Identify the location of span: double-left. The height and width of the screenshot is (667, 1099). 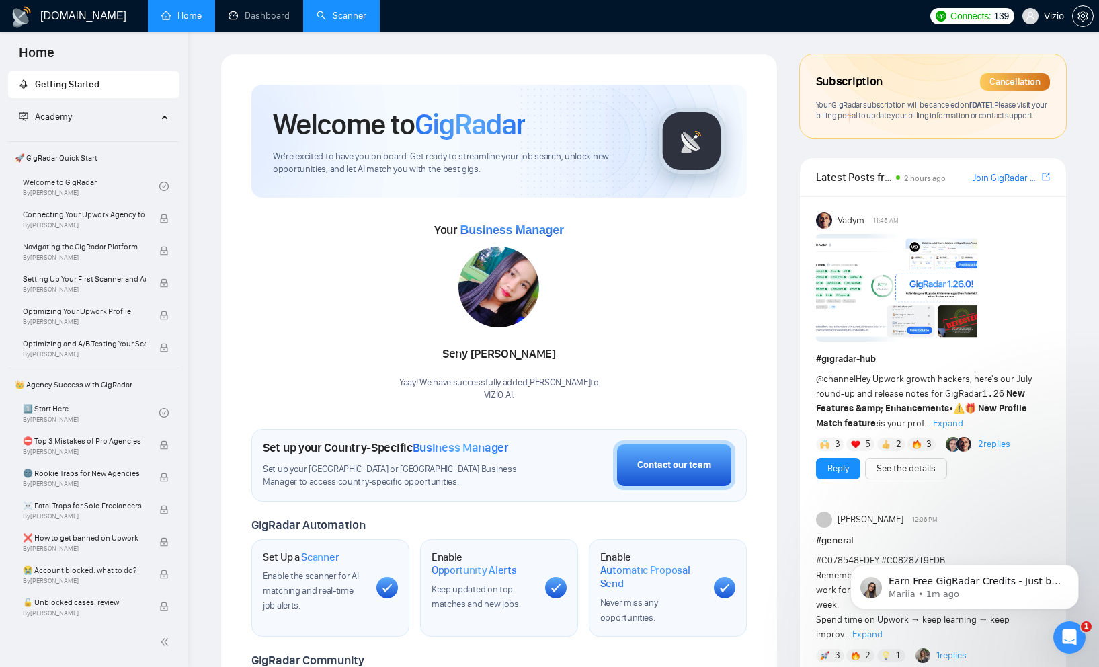
(167, 642).